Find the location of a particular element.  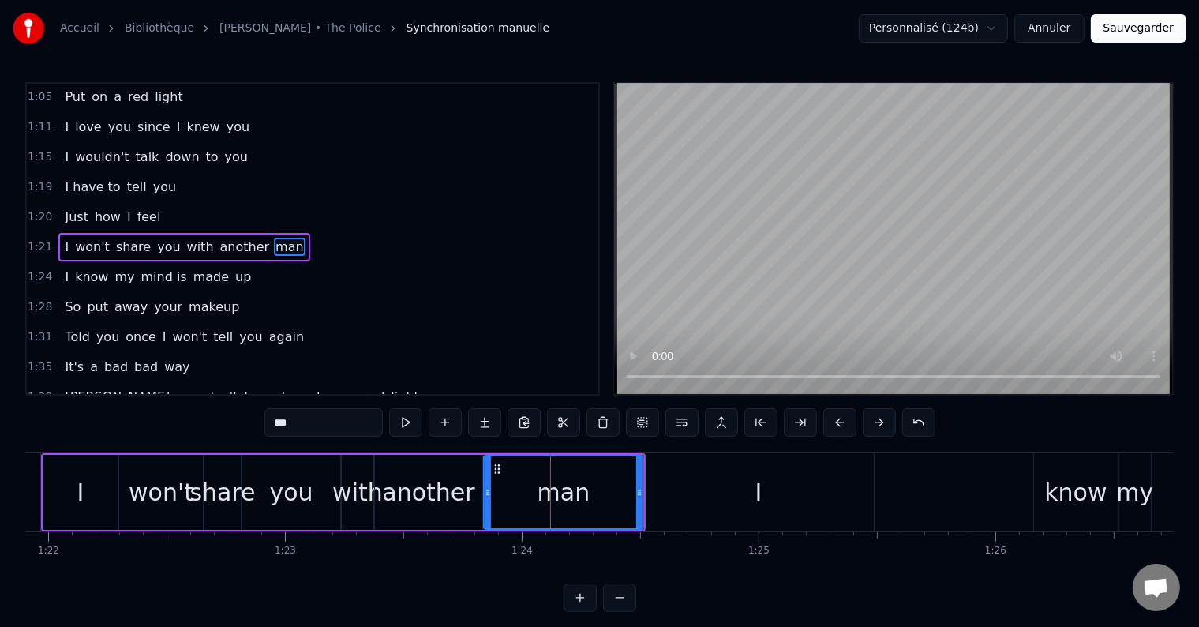

span: 1:19 is located at coordinates (39, 187).